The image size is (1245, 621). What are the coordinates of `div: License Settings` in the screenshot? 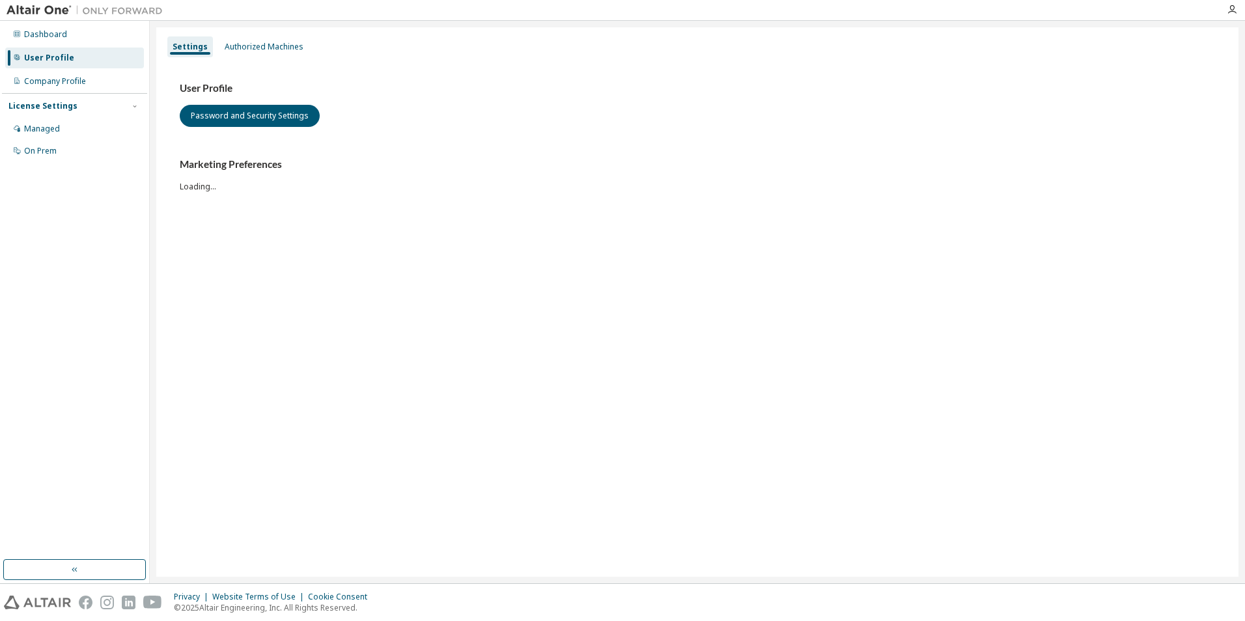 It's located at (43, 106).